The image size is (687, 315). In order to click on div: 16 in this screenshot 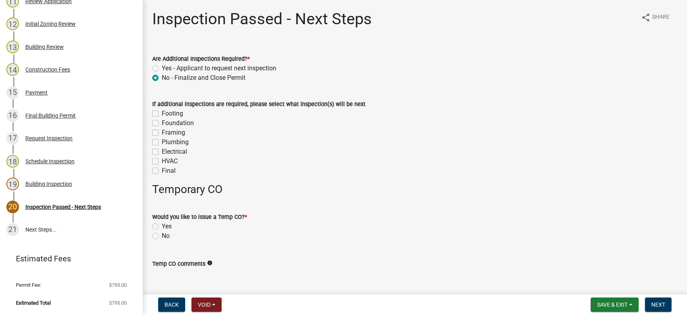, I will do `click(13, 115)`.